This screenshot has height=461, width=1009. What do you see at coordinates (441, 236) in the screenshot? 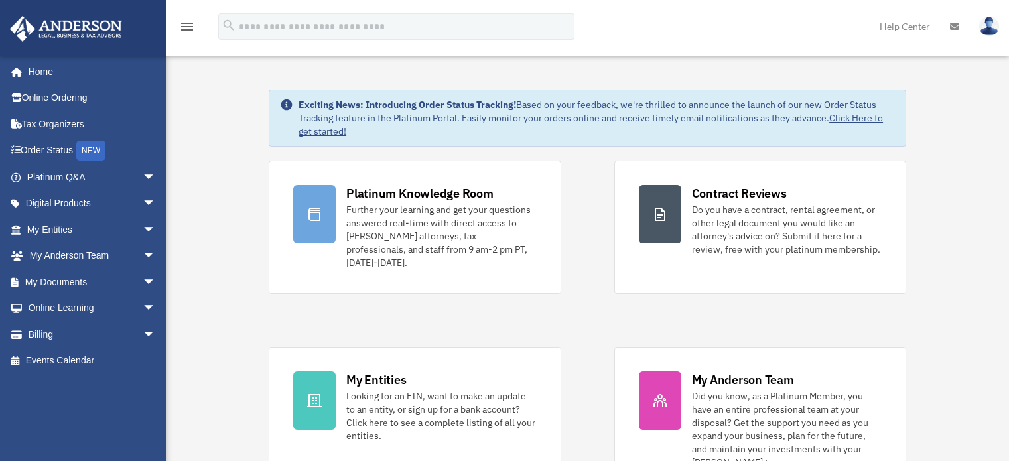
I see `div: Further your learning and get your questions answered real-time with direct access to [PERSON_NAM...` at bounding box center [441, 236].